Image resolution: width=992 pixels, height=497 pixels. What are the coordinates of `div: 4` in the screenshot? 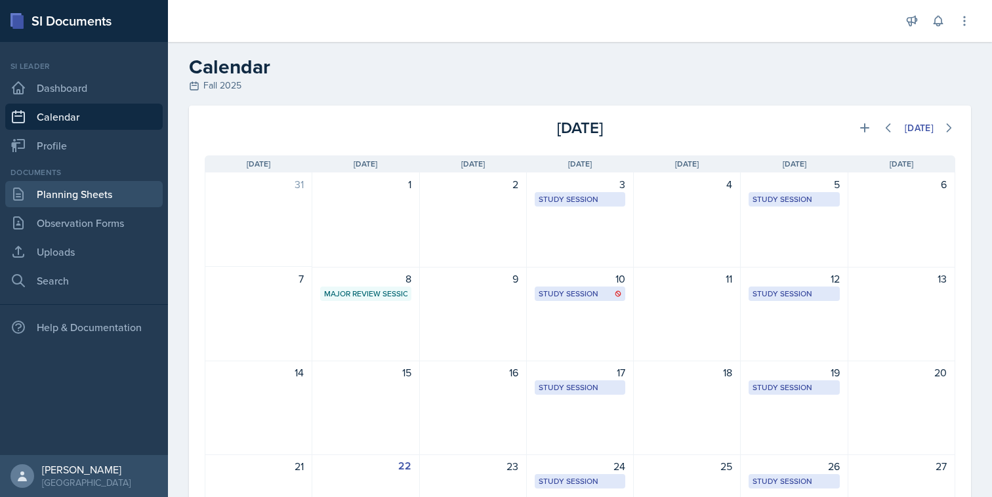 It's located at (687, 184).